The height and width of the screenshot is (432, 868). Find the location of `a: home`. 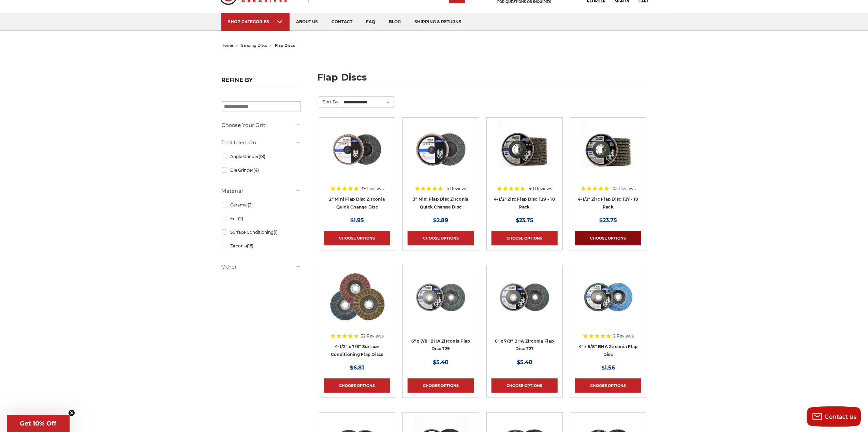

a: home is located at coordinates (228, 45).